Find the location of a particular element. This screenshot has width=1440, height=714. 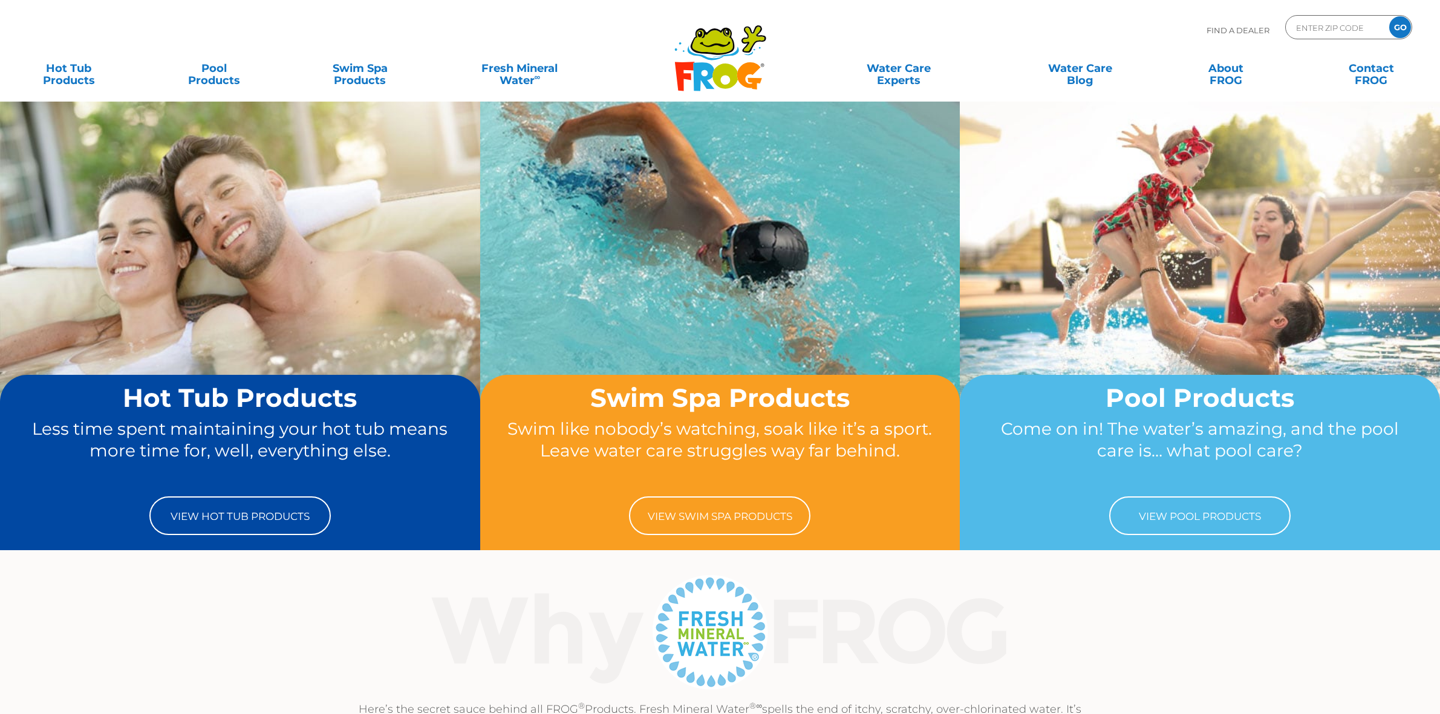

input: Zip Code Form is located at coordinates (1335, 27).